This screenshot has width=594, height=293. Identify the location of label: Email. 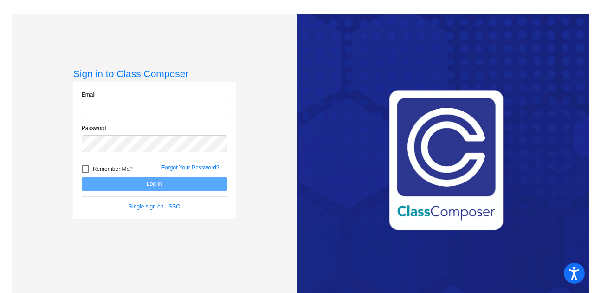
(89, 95).